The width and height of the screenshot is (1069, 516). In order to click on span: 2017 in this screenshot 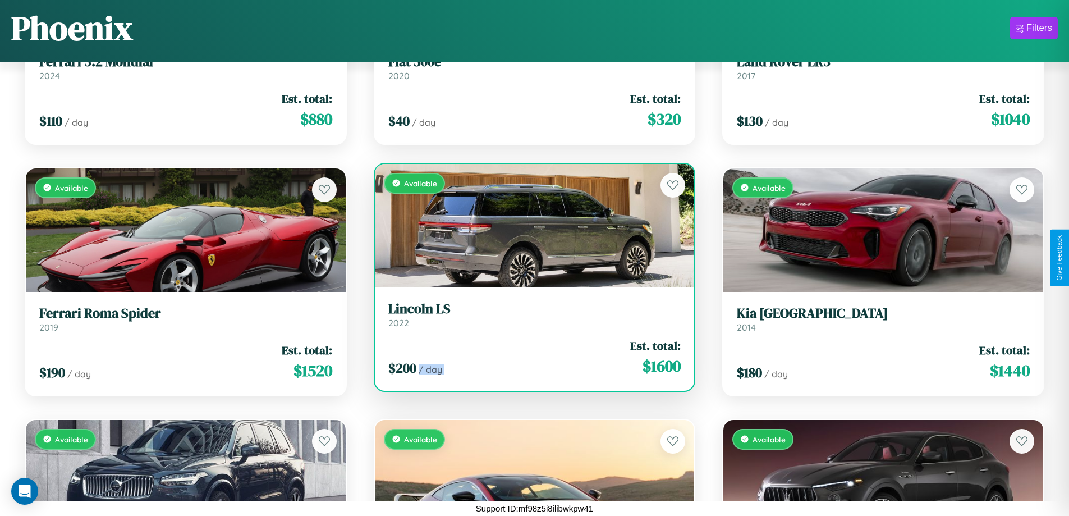, I will do `click(746, 76)`.